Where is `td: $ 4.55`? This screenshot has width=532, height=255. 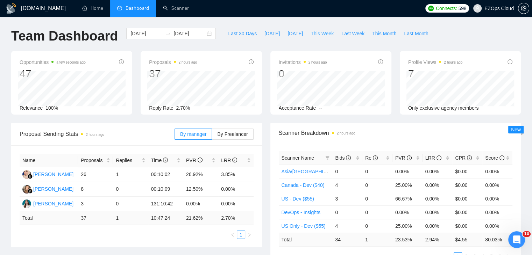 td: $ 4.55 is located at coordinates (467, 240).